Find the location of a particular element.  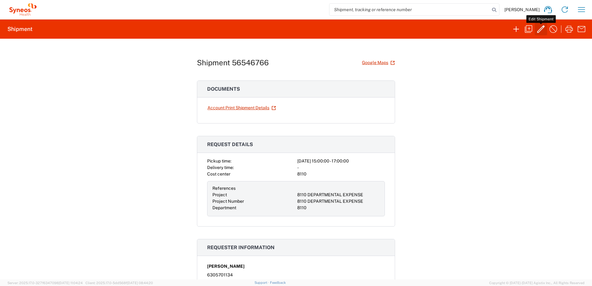

div: Project Number is located at coordinates (253, 201).